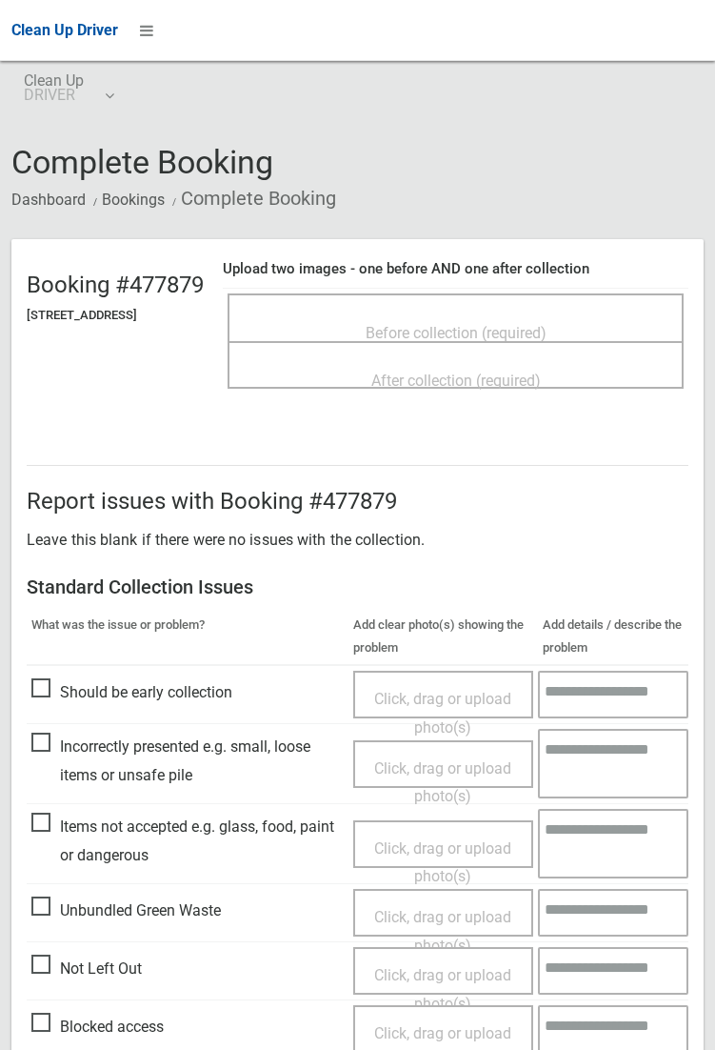 Image resolution: width=715 pixels, height=1050 pixels. Describe the element at coordinates (455, 269) in the screenshot. I see `h4: Upload two images - one before AND one after collection` at that location.